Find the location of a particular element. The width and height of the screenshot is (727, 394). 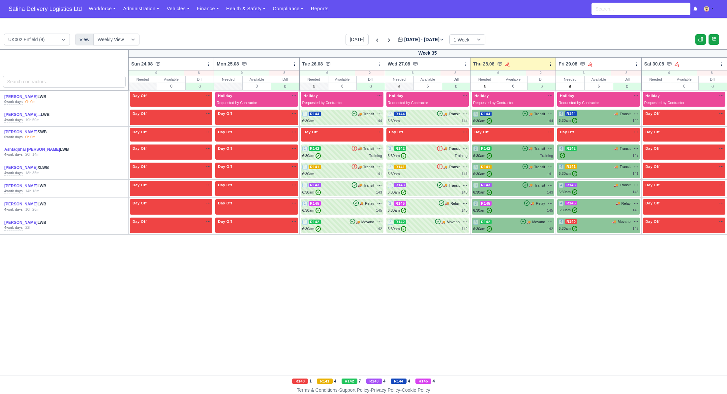

div: 20h 14m is located at coordinates (32, 155).